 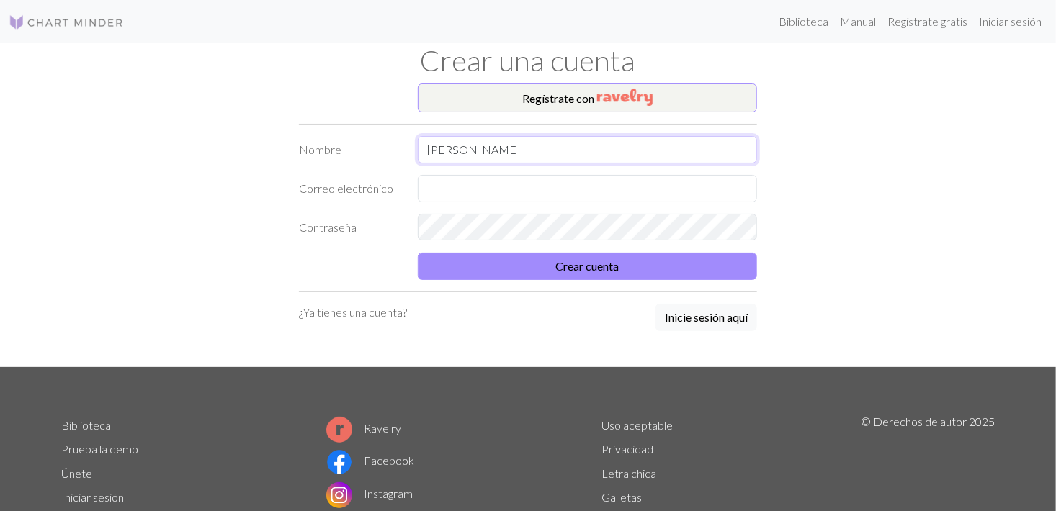 I want to click on p: ¿Ya tienes una cuenta?, so click(x=353, y=313).